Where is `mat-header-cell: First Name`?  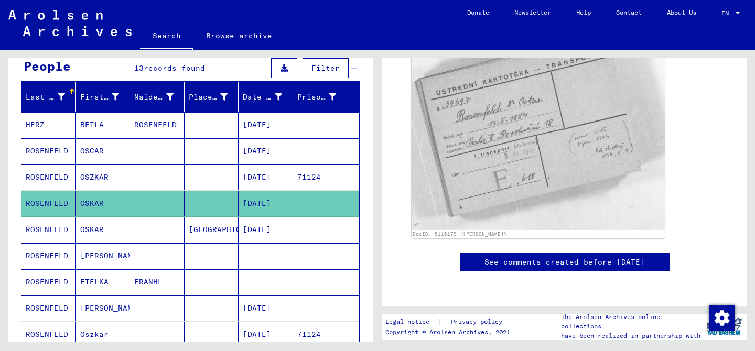 mat-header-cell: First Name is located at coordinates (103, 97).